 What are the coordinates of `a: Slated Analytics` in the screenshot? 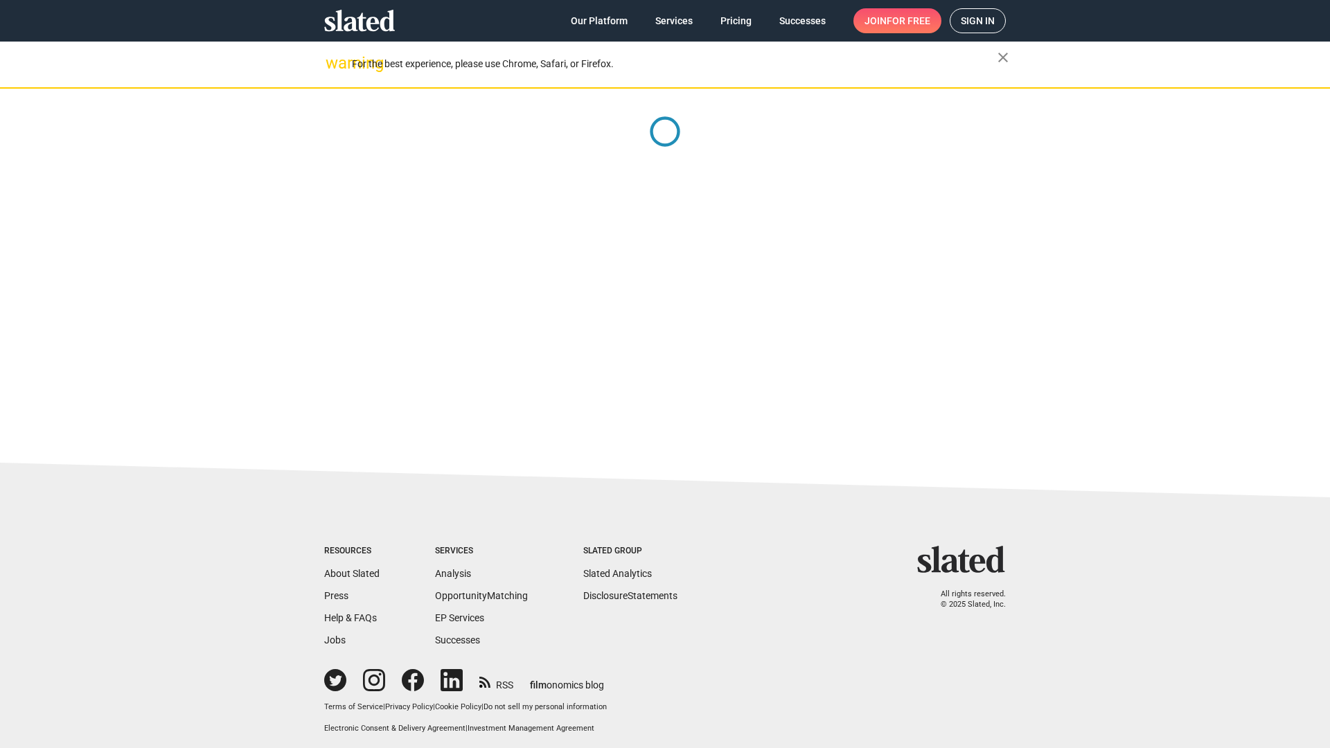 It's located at (617, 574).